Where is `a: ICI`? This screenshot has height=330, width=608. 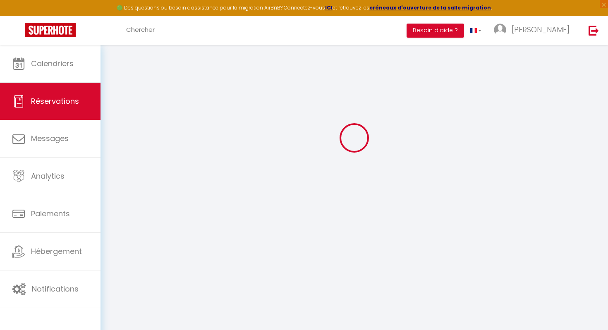
a: ICI is located at coordinates (329, 7).